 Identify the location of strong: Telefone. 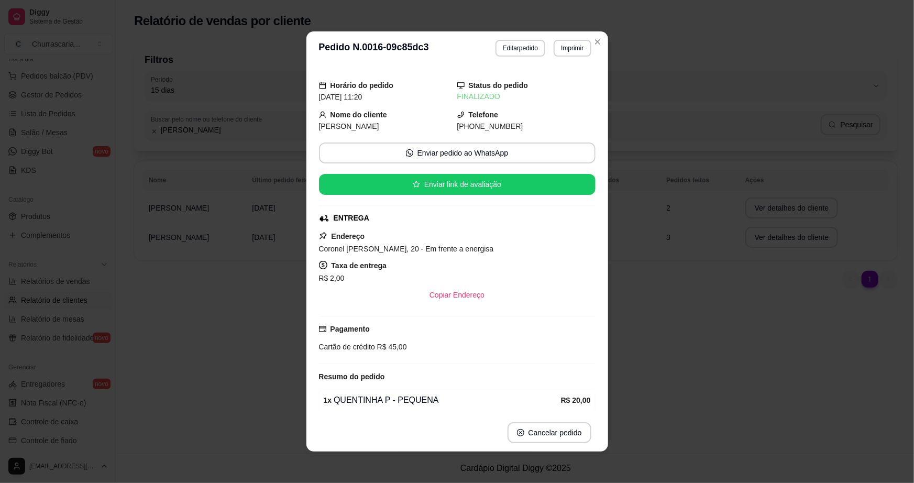
(484, 115).